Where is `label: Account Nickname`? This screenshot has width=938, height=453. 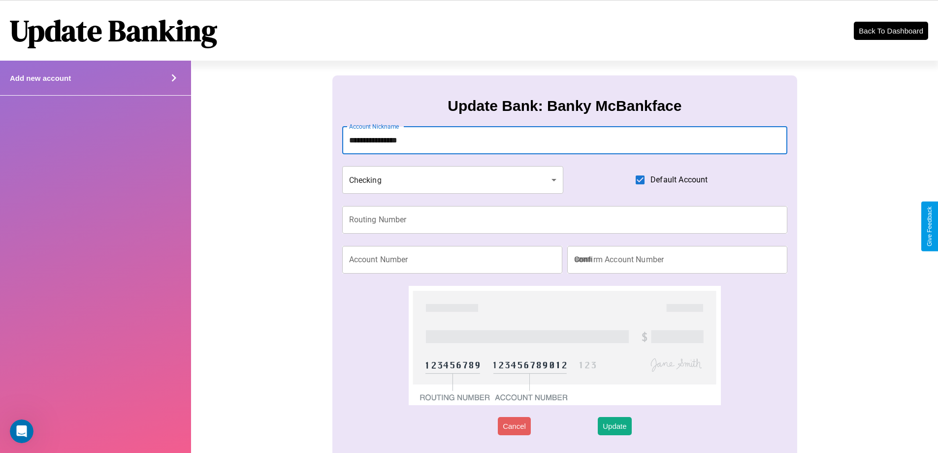 label: Account Nickname is located at coordinates (374, 126).